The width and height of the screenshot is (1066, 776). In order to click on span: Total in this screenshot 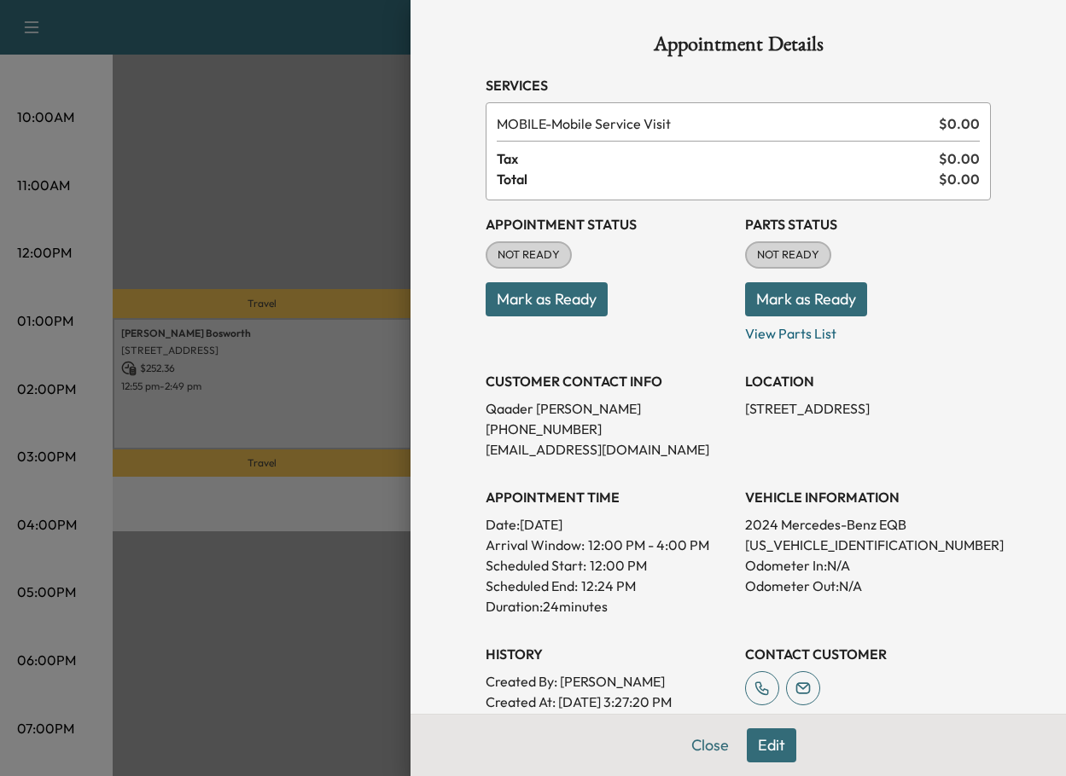, I will do `click(717, 179)`.